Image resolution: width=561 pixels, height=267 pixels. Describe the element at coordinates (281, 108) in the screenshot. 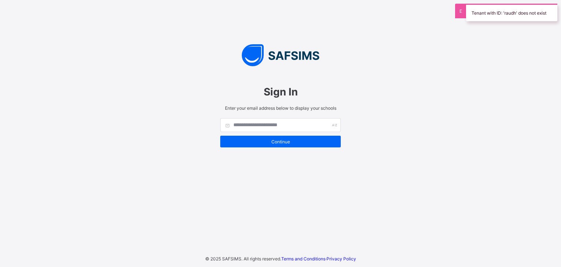

I see `span: Enter your email address below to display your schools` at that location.